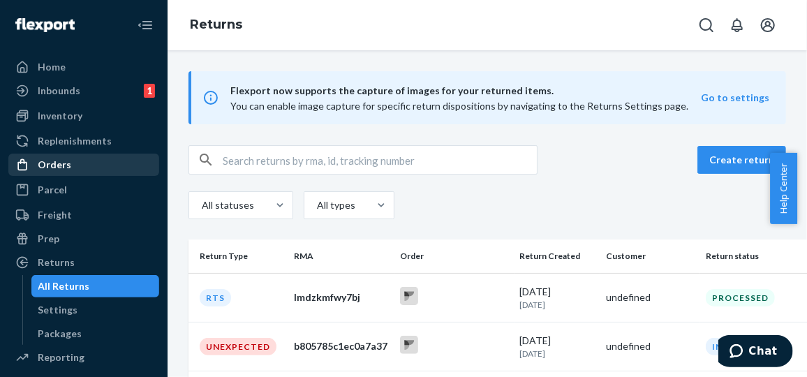 Image resolution: width=807 pixels, height=377 pixels. Describe the element at coordinates (215, 298) in the screenshot. I see `div: RTS` at that location.